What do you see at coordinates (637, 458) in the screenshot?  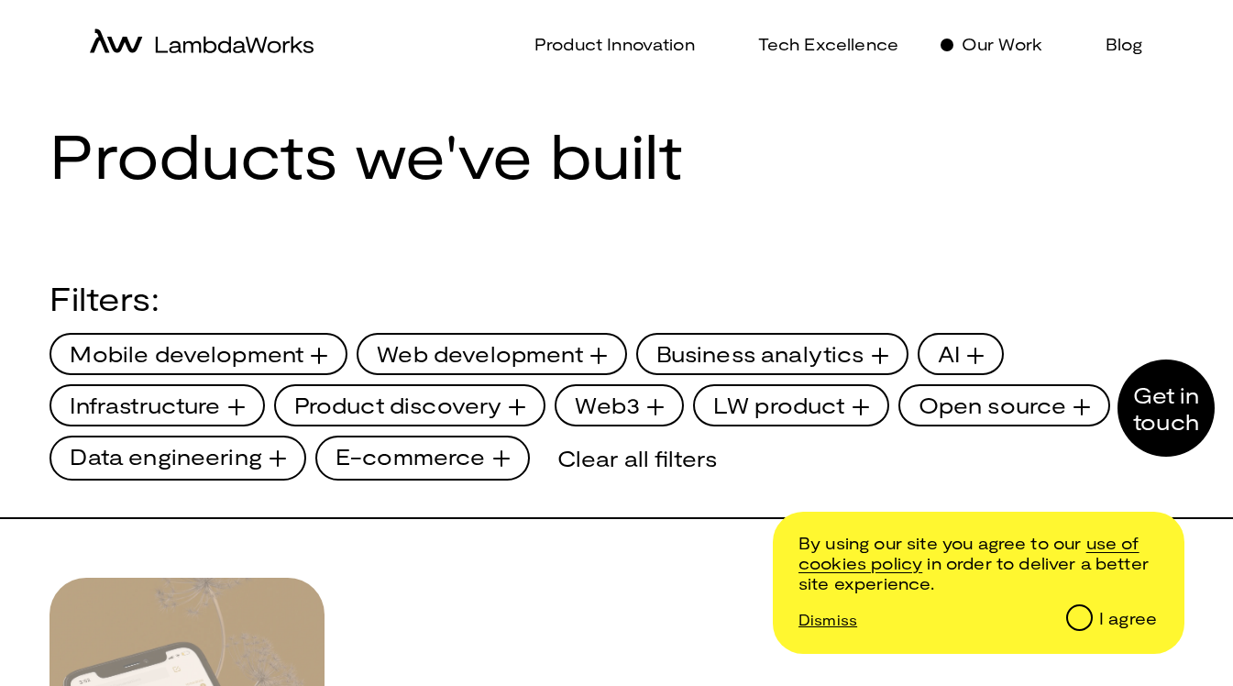 I see `div: Clear all filters` at bounding box center [637, 458].